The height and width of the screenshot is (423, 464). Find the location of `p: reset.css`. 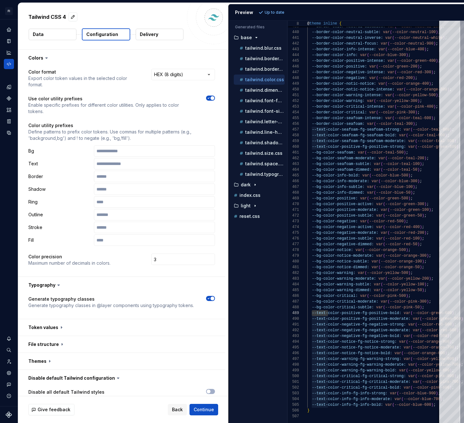

p: reset.css is located at coordinates (250, 216).